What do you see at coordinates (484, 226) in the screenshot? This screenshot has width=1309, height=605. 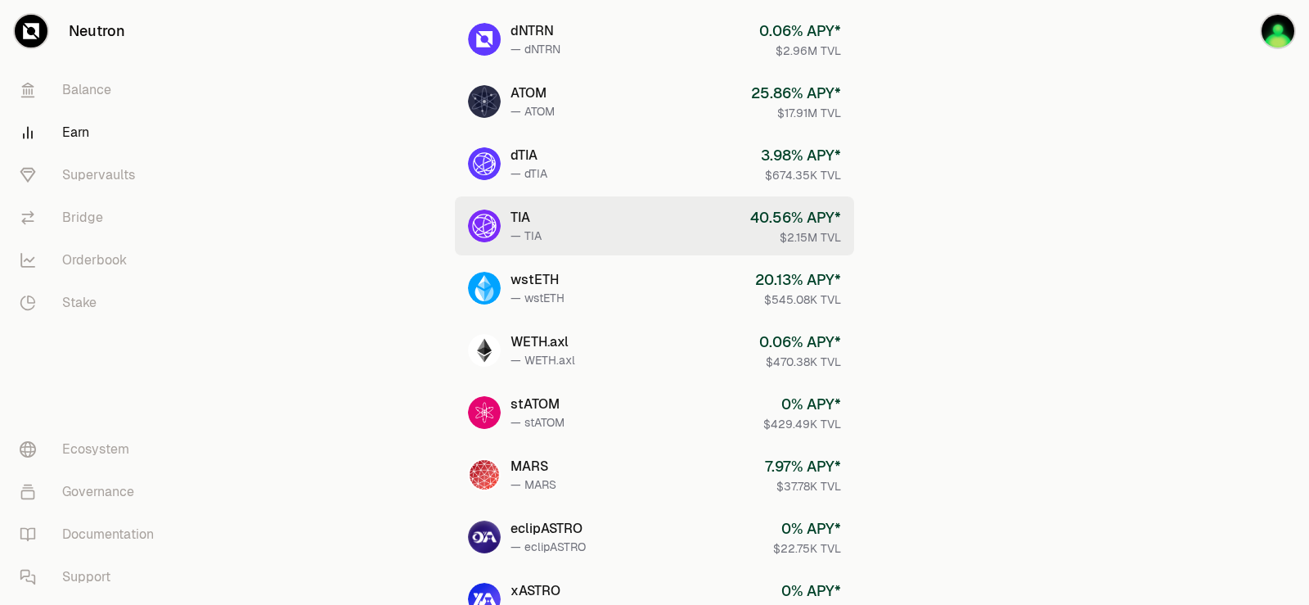 I see `img: TIA` at bounding box center [484, 226].